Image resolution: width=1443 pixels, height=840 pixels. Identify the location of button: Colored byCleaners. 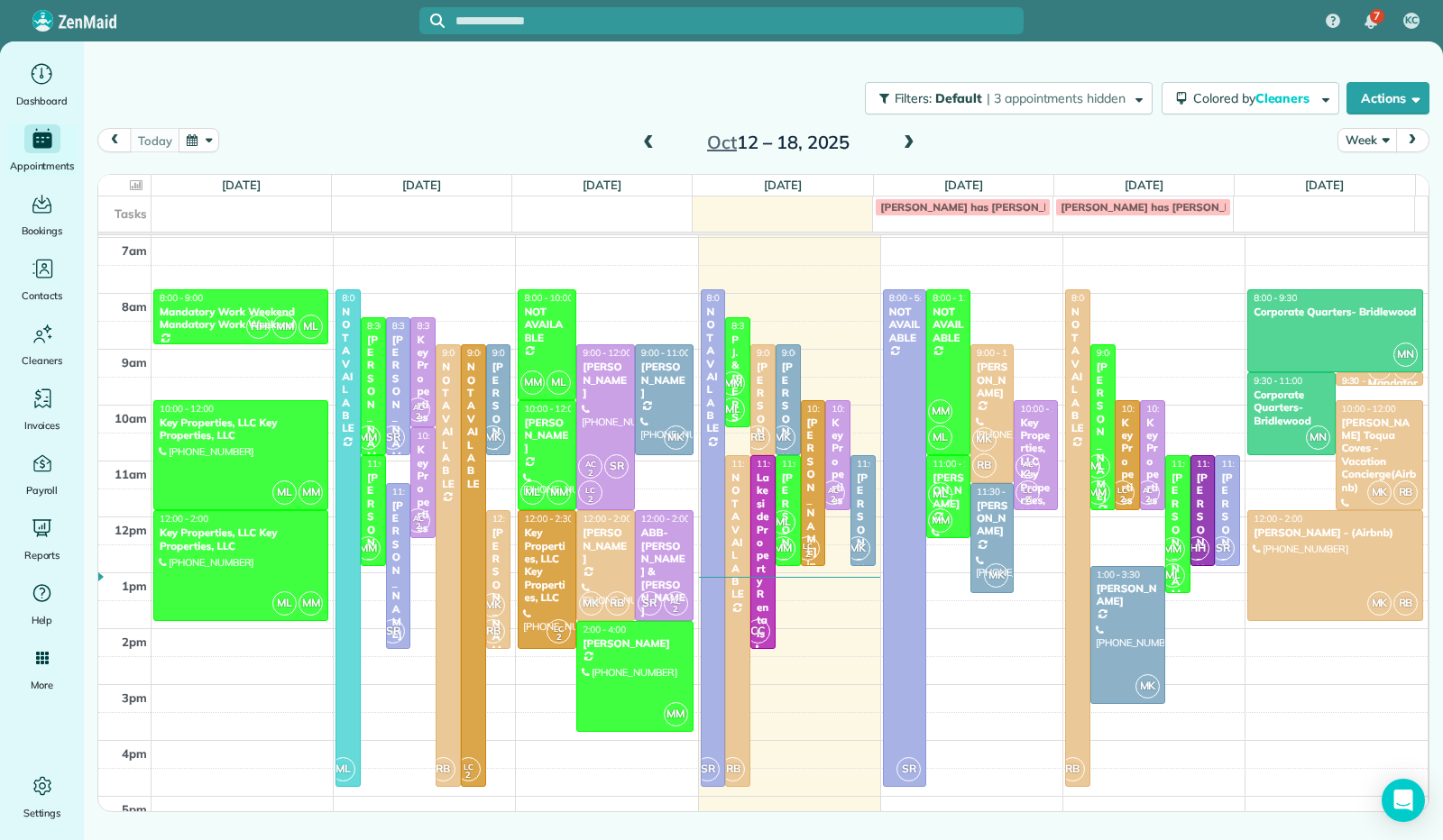
(1249, 98).